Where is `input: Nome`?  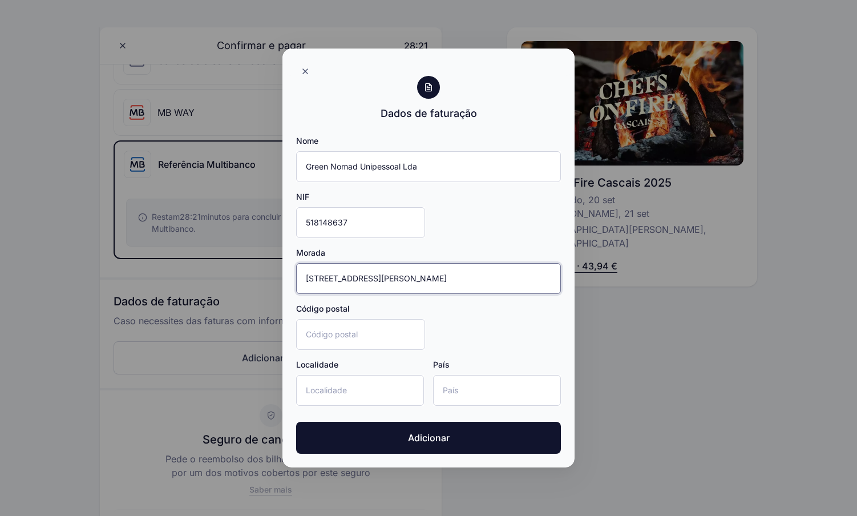
input: Nome is located at coordinates (428, 167).